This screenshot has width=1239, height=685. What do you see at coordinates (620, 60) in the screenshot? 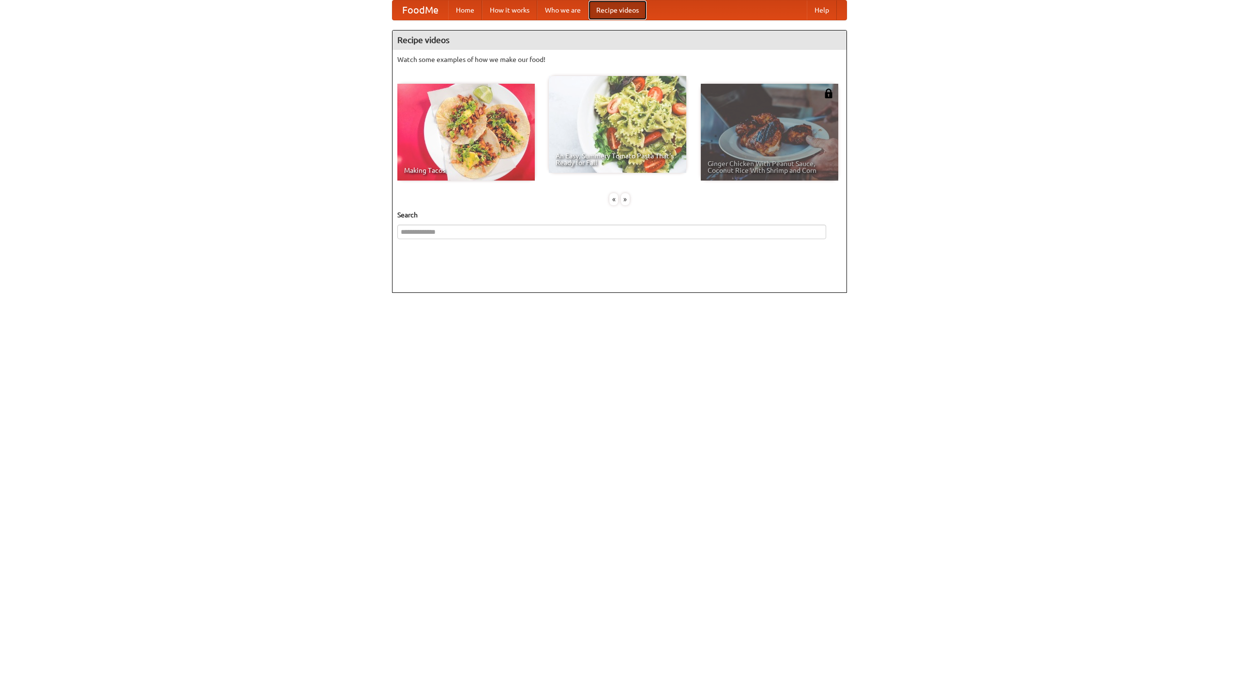
I see `p: Watch some examples of how we make our food!` at bounding box center [620, 60].